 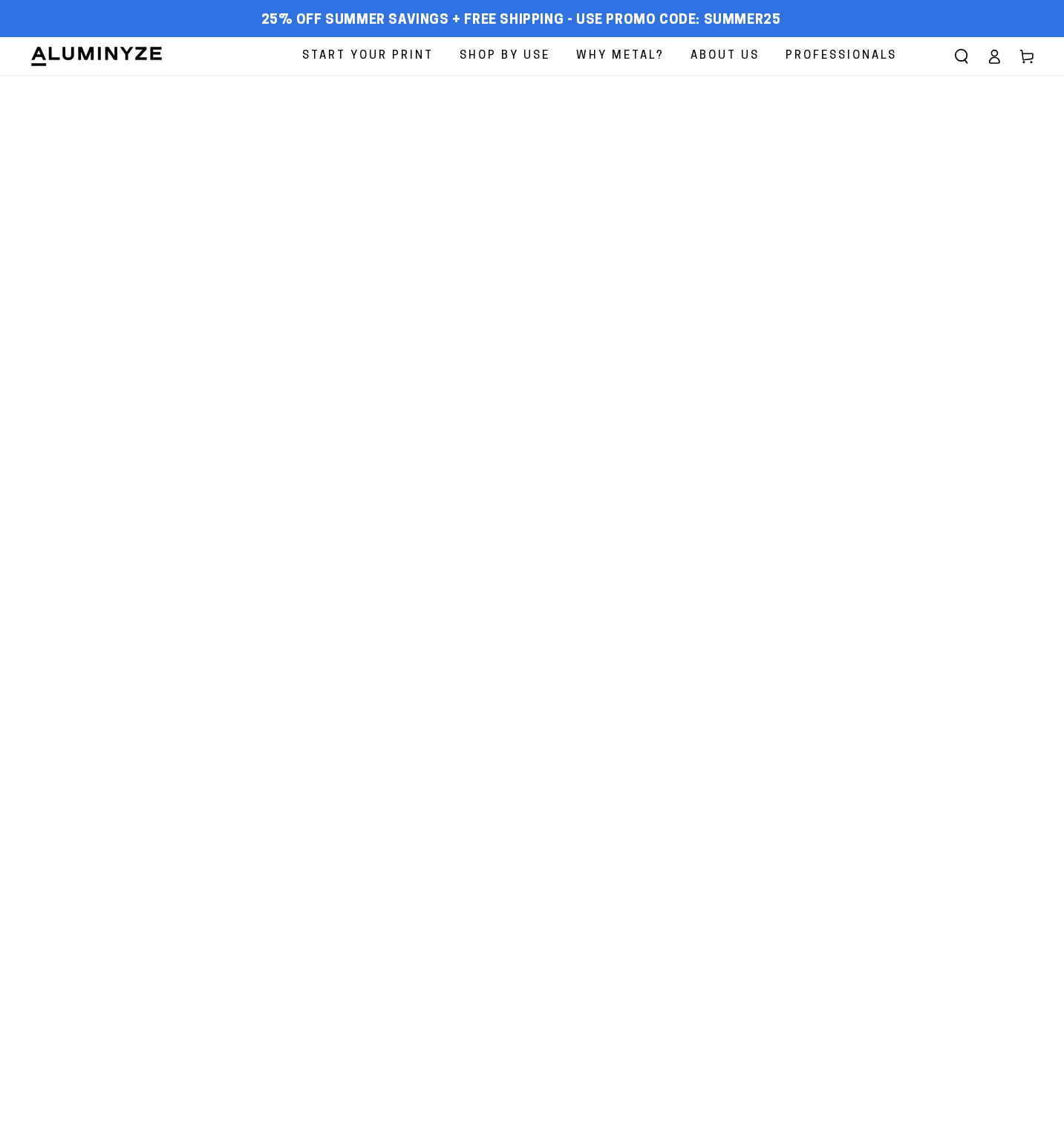 I want to click on span: Professionals, so click(x=841, y=55).